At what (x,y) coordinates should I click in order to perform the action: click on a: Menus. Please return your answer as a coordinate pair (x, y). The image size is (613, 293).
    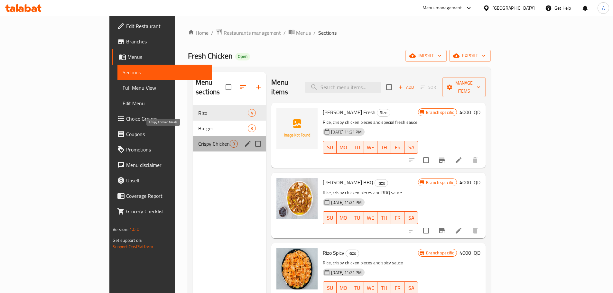
    Looking at the image, I should click on (300, 33).